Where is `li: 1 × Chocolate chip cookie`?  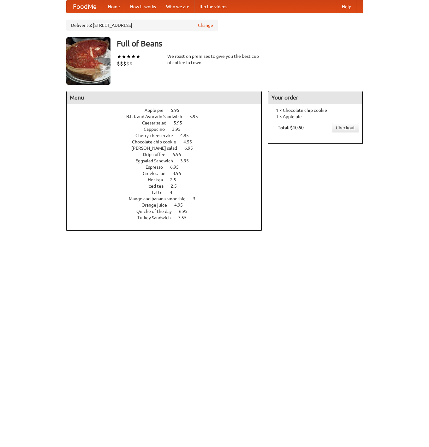
li: 1 × Chocolate chip cookie is located at coordinates (316, 110).